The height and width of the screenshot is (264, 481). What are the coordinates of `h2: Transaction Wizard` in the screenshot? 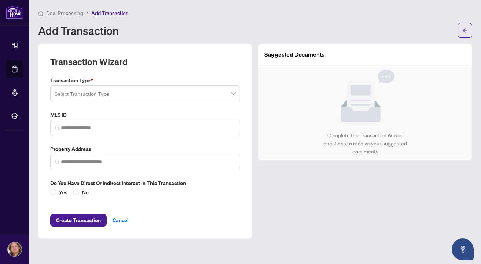 It's located at (89, 62).